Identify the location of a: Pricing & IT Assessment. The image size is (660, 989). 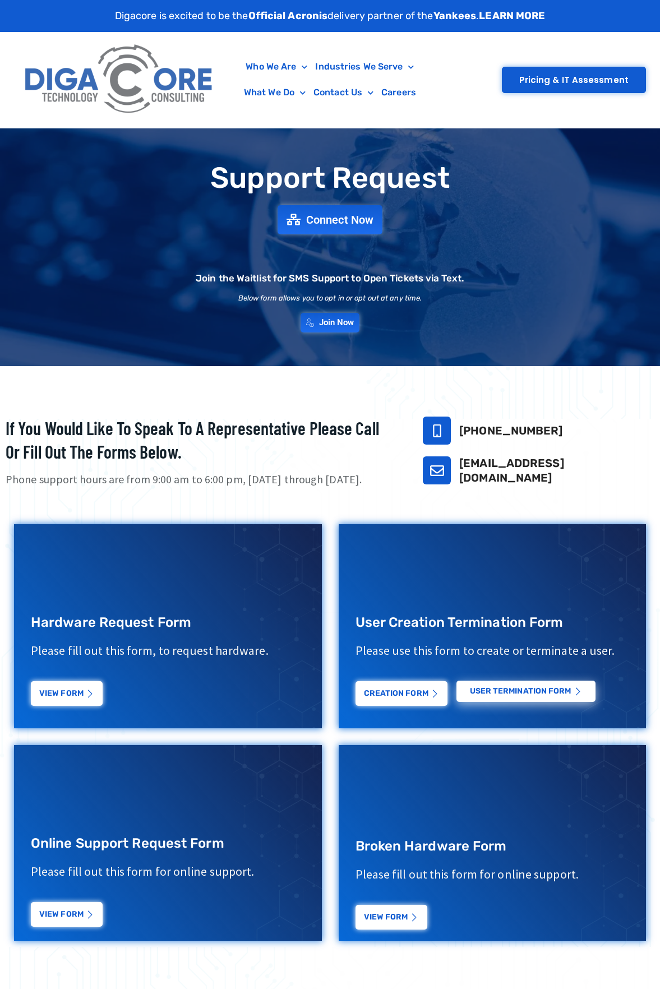
(574, 80).